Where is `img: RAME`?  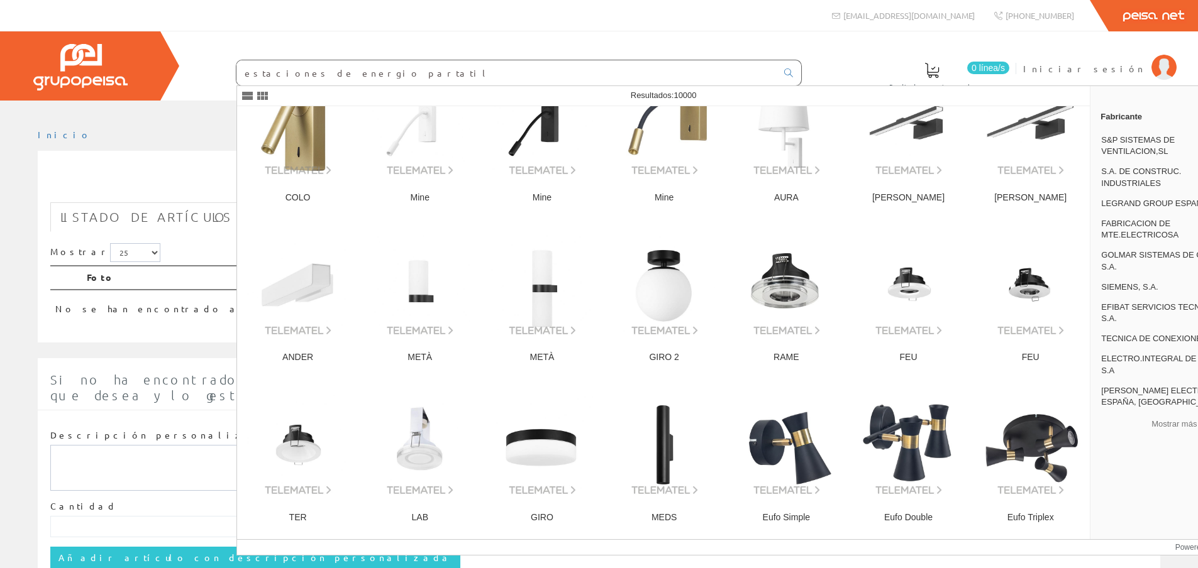 img: RAME is located at coordinates (786, 285).